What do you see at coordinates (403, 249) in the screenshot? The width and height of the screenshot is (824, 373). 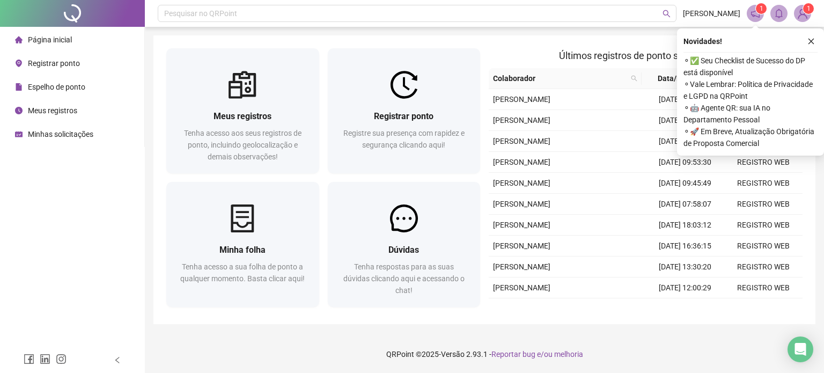 I see `span: Dúvidas` at bounding box center [403, 249].